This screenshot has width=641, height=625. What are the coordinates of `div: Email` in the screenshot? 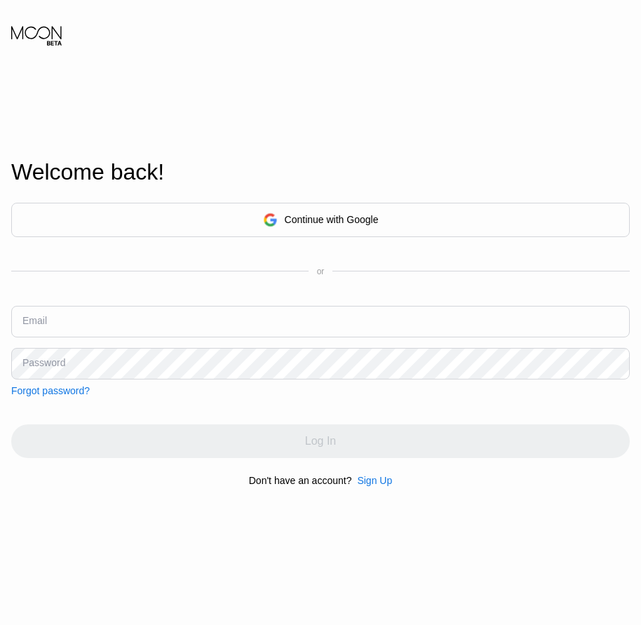 It's located at (34, 320).